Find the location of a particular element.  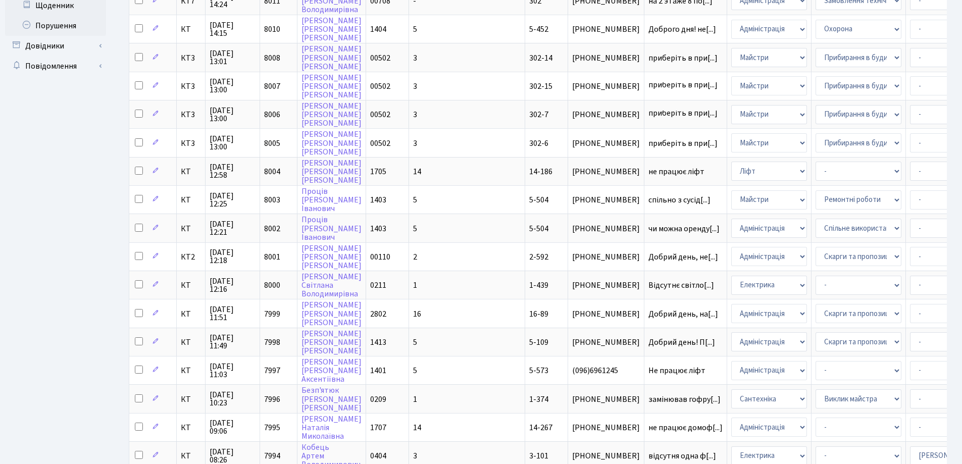

span: 5-504 is located at coordinates (539, 229).